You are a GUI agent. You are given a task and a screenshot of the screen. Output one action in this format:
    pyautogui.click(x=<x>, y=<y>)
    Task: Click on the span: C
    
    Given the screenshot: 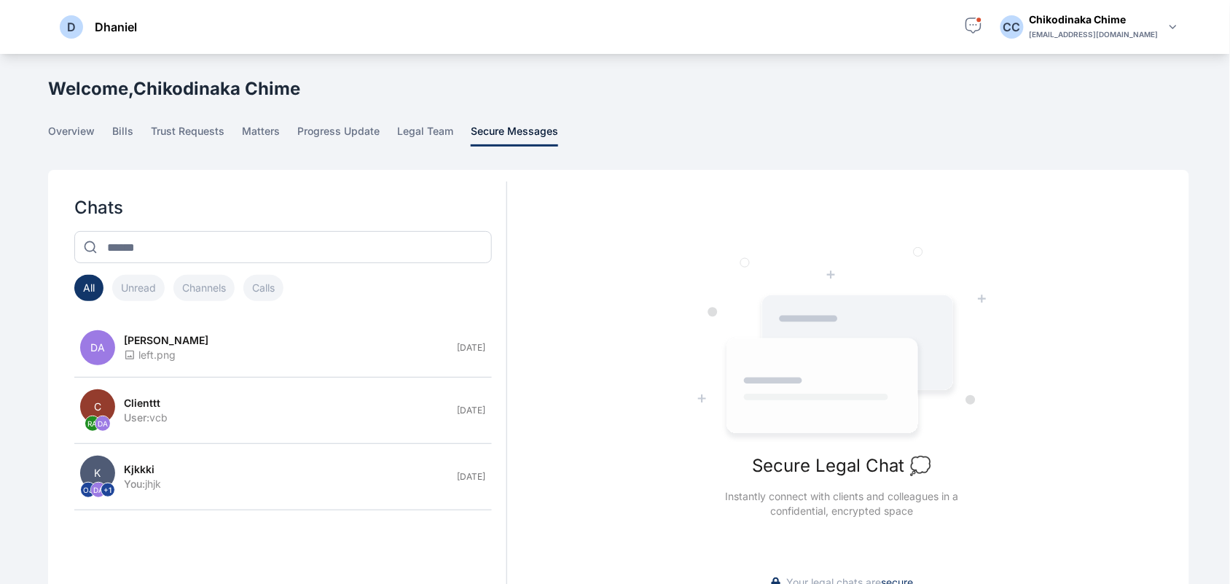 What is the action you would take?
    pyautogui.click(x=98, y=407)
    